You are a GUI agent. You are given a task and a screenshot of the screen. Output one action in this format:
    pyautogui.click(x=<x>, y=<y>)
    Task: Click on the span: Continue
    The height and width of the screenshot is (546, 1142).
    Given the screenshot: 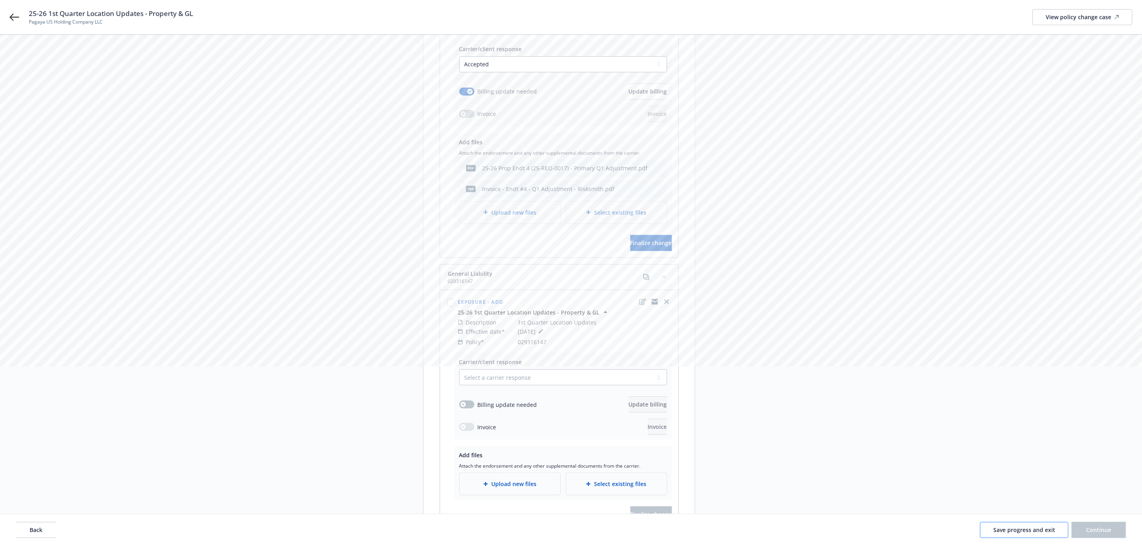 What is the action you would take?
    pyautogui.click(x=1099, y=530)
    